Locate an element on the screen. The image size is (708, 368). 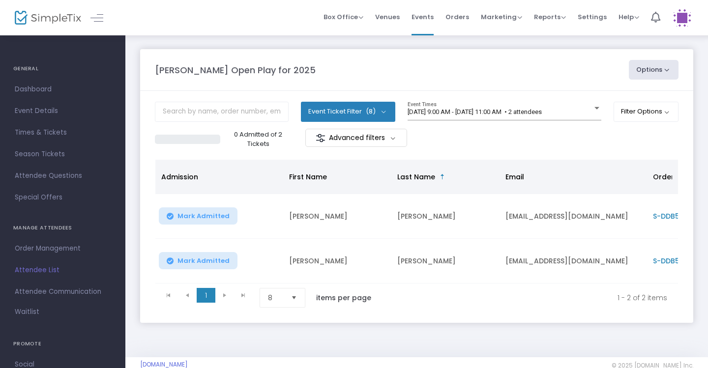
span: Attendee Questions is located at coordinates (62, 176).